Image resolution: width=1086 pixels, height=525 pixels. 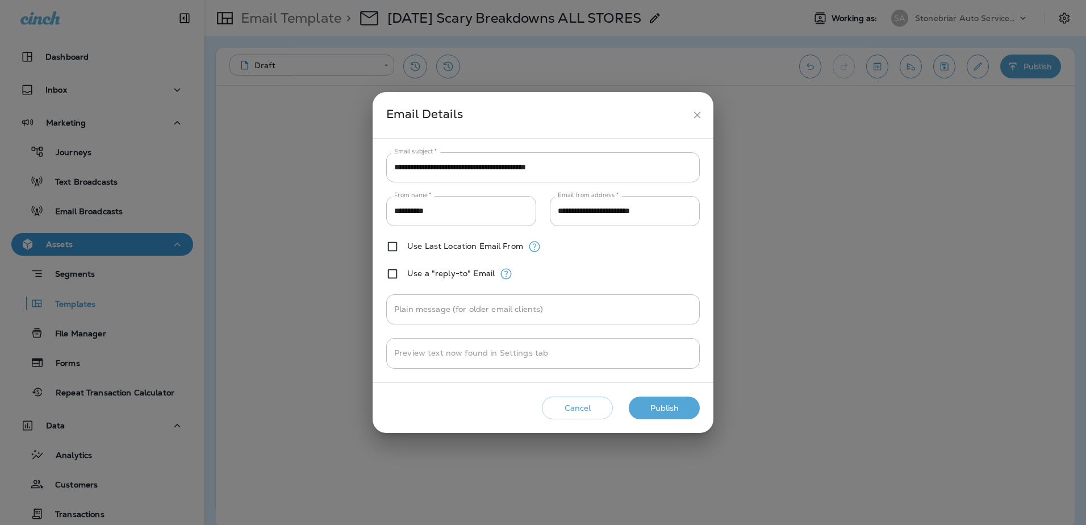 I want to click on label: From name, so click(x=413, y=195).